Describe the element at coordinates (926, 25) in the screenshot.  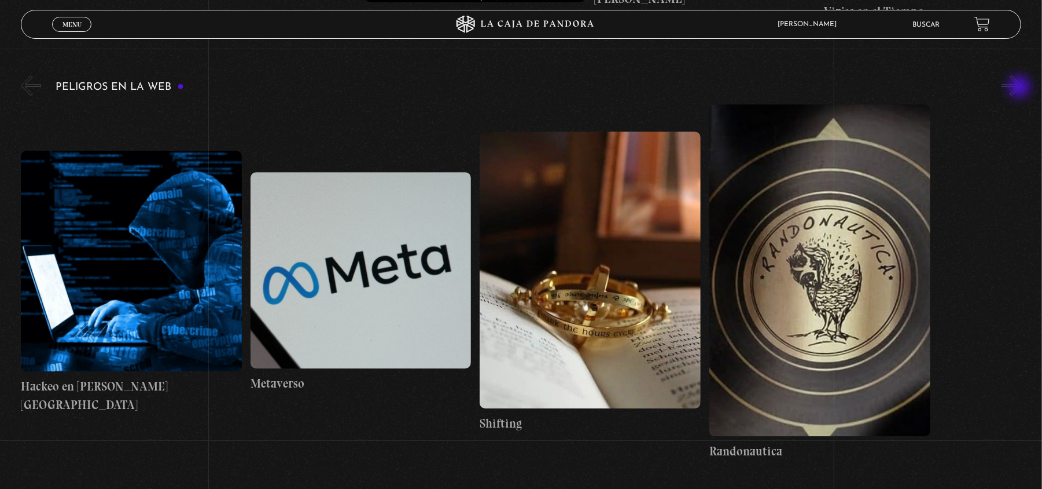
I see `a: Buscar` at that location.